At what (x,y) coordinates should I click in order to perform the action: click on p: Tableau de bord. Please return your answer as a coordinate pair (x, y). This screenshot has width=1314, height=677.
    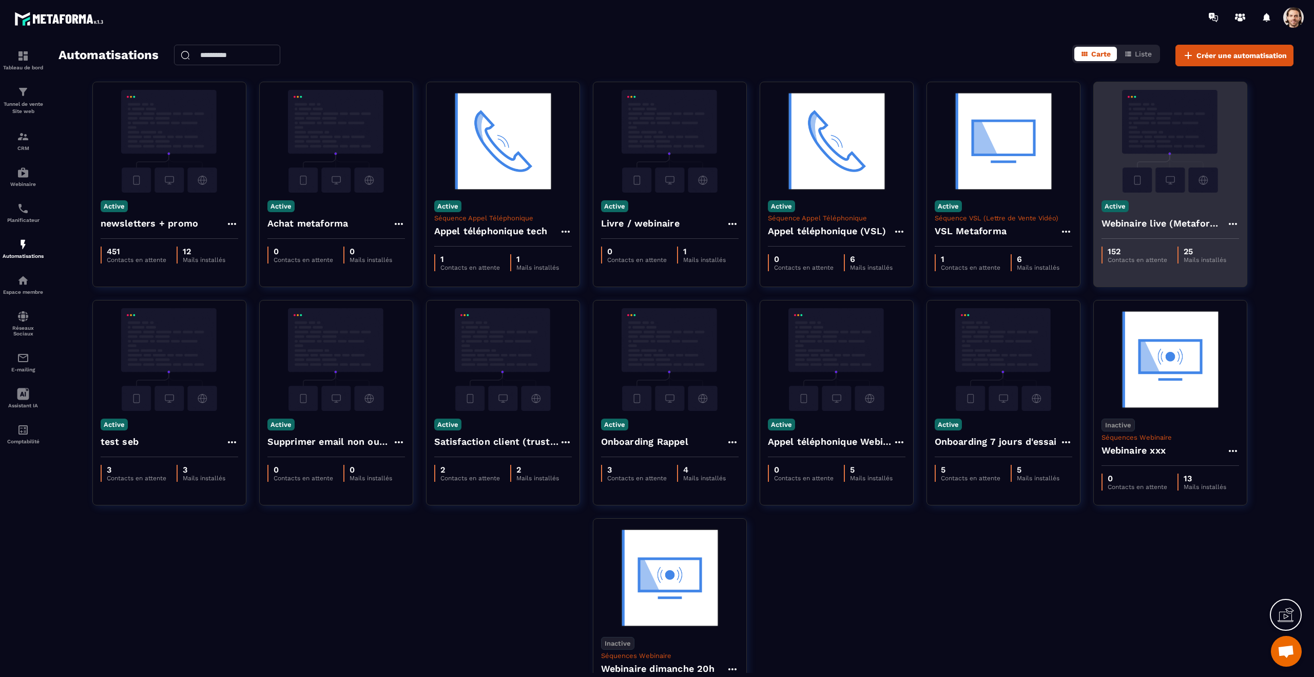
    Looking at the image, I should click on (23, 67).